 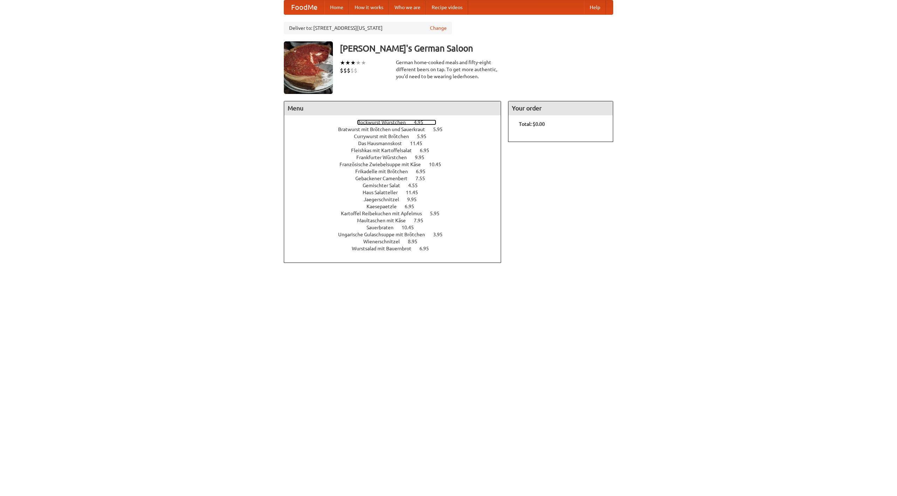 I want to click on span: Wienerschnitzel, so click(x=385, y=242).